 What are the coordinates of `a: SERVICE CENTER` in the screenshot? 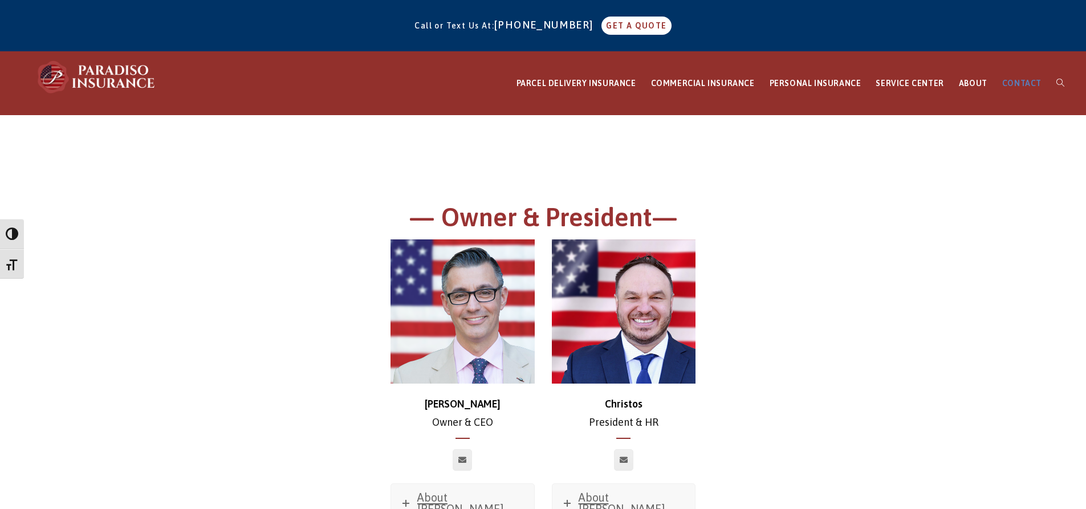 It's located at (909, 83).